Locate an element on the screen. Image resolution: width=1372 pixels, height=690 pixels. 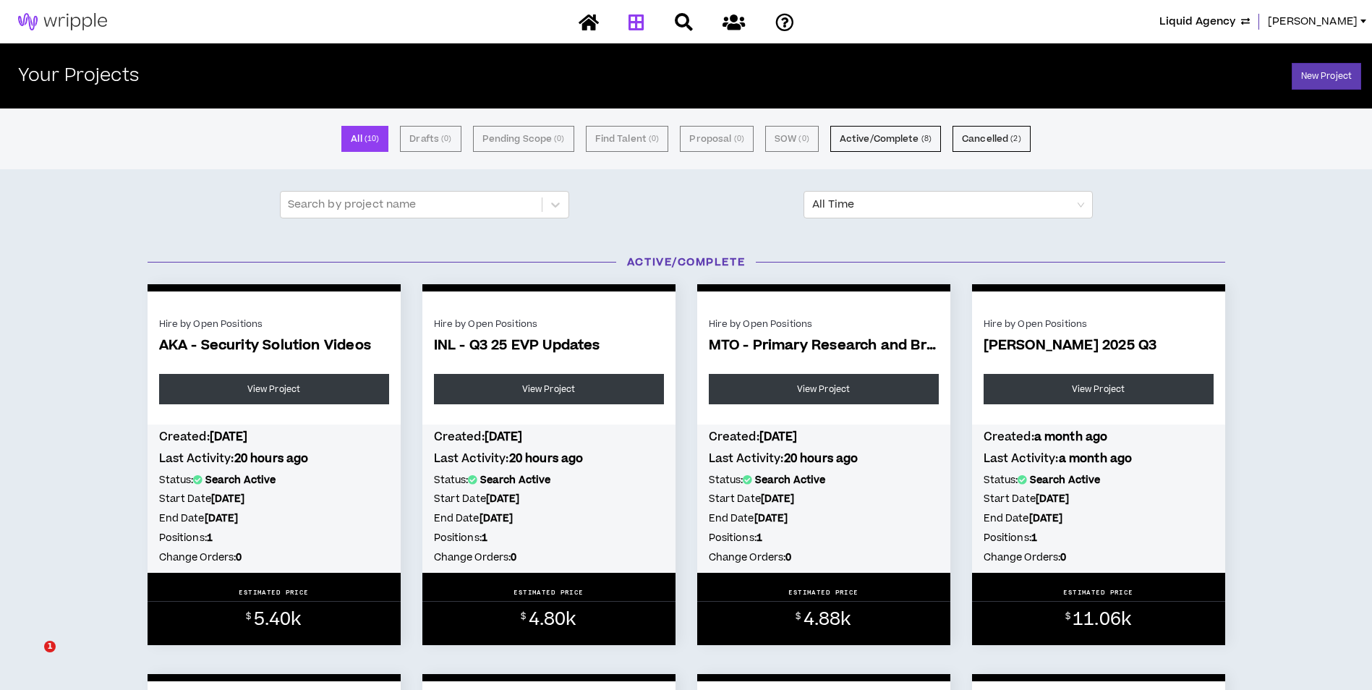
span: All Time is located at coordinates (948, 205).